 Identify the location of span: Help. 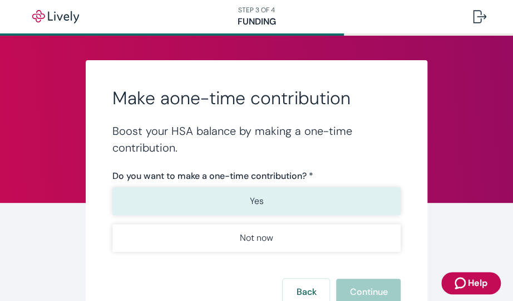
(478, 283).